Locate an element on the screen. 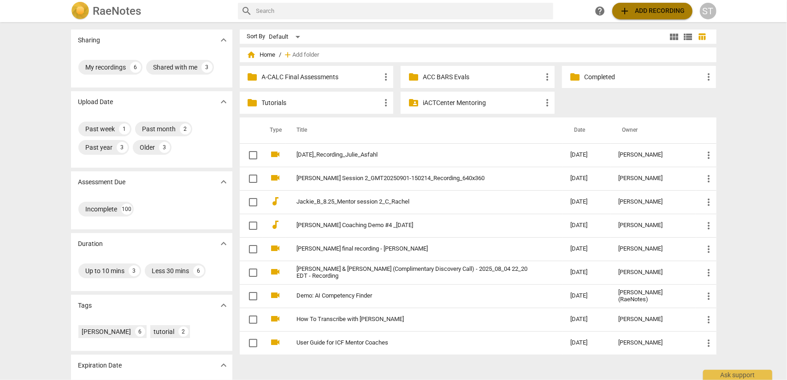 The height and width of the screenshot is (380, 787). span: Home is located at coordinates (261, 55).